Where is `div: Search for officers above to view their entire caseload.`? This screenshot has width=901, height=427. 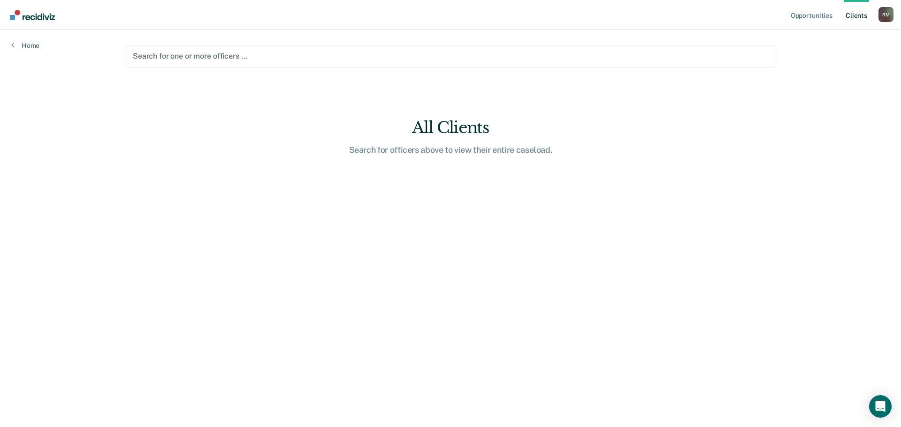
div: Search for officers above to view their entire caseload. is located at coordinates (450, 150).